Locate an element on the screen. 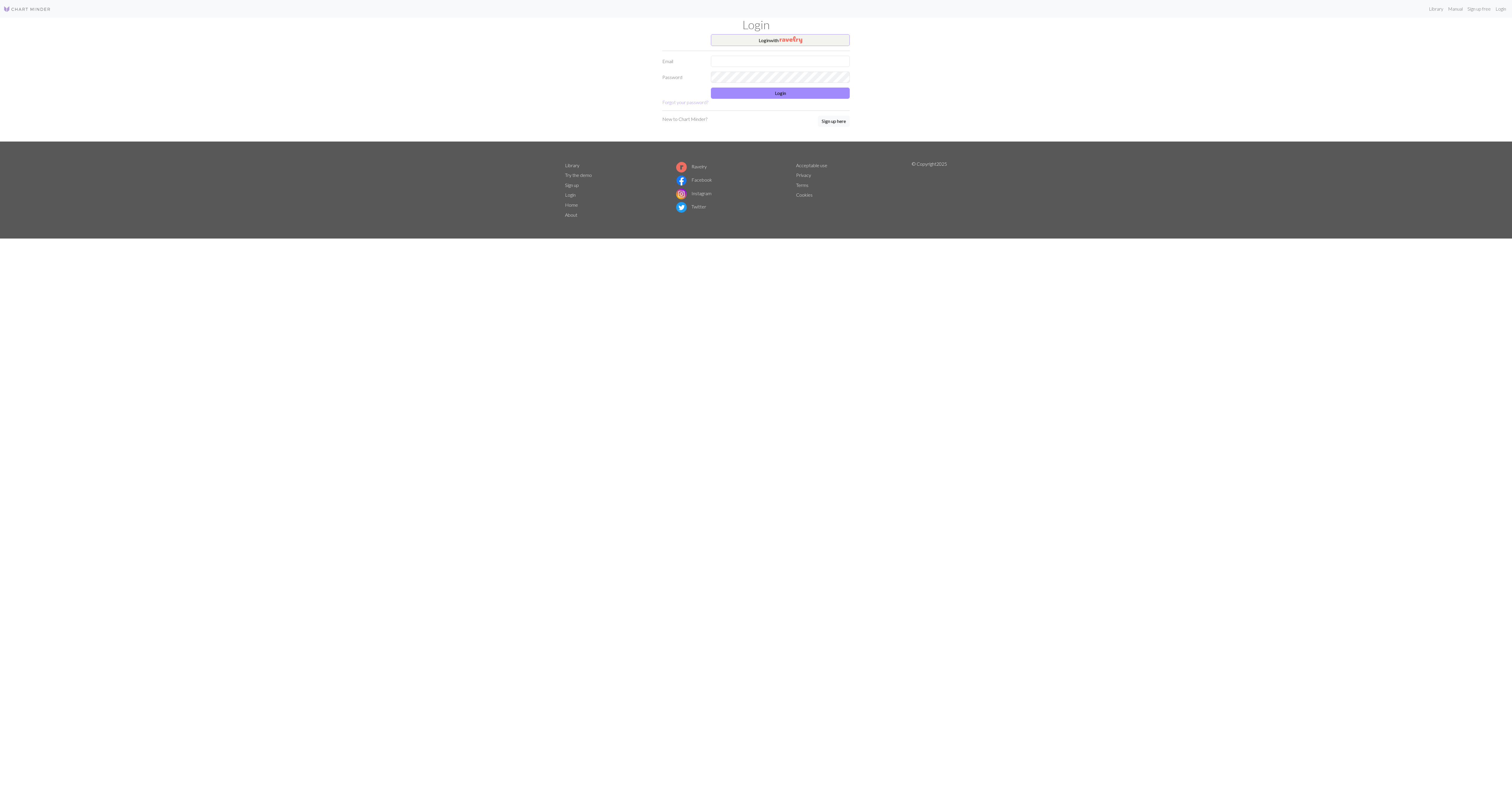  button: Login is located at coordinates (780, 93).